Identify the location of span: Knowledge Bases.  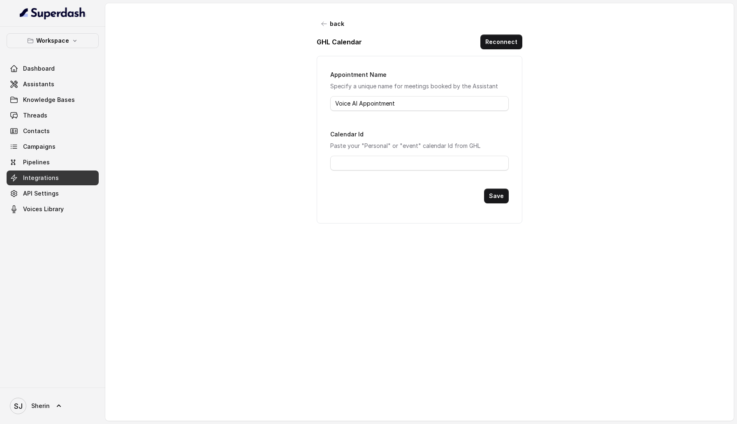
(49, 100).